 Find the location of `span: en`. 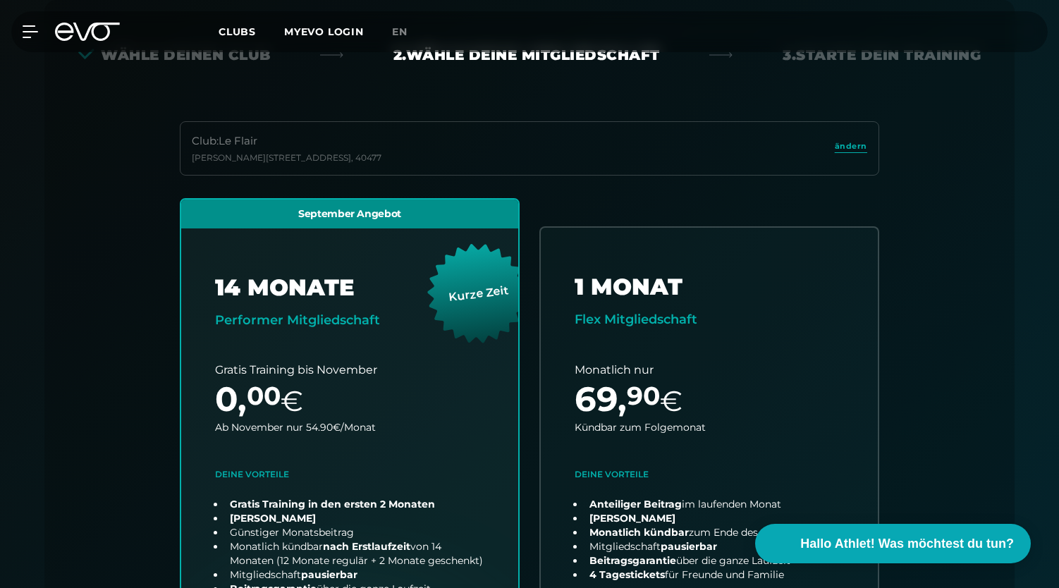

span: en is located at coordinates (400, 32).